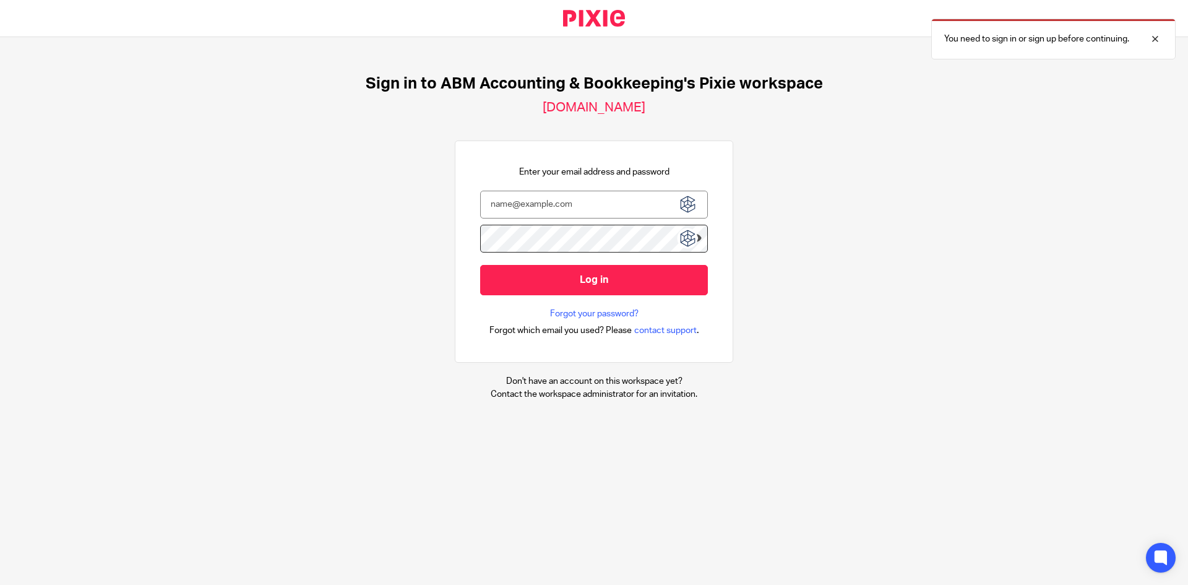  What do you see at coordinates (594, 314) in the screenshot?
I see `a: Forgot your password?` at bounding box center [594, 314].